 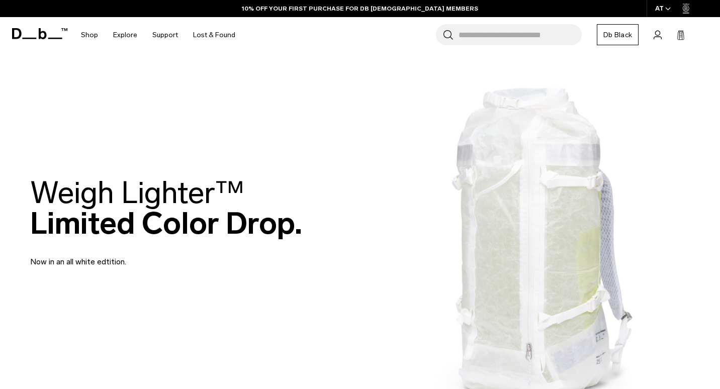 What do you see at coordinates (158, 35) in the screenshot?
I see `nav: Main Navigation` at bounding box center [158, 35].